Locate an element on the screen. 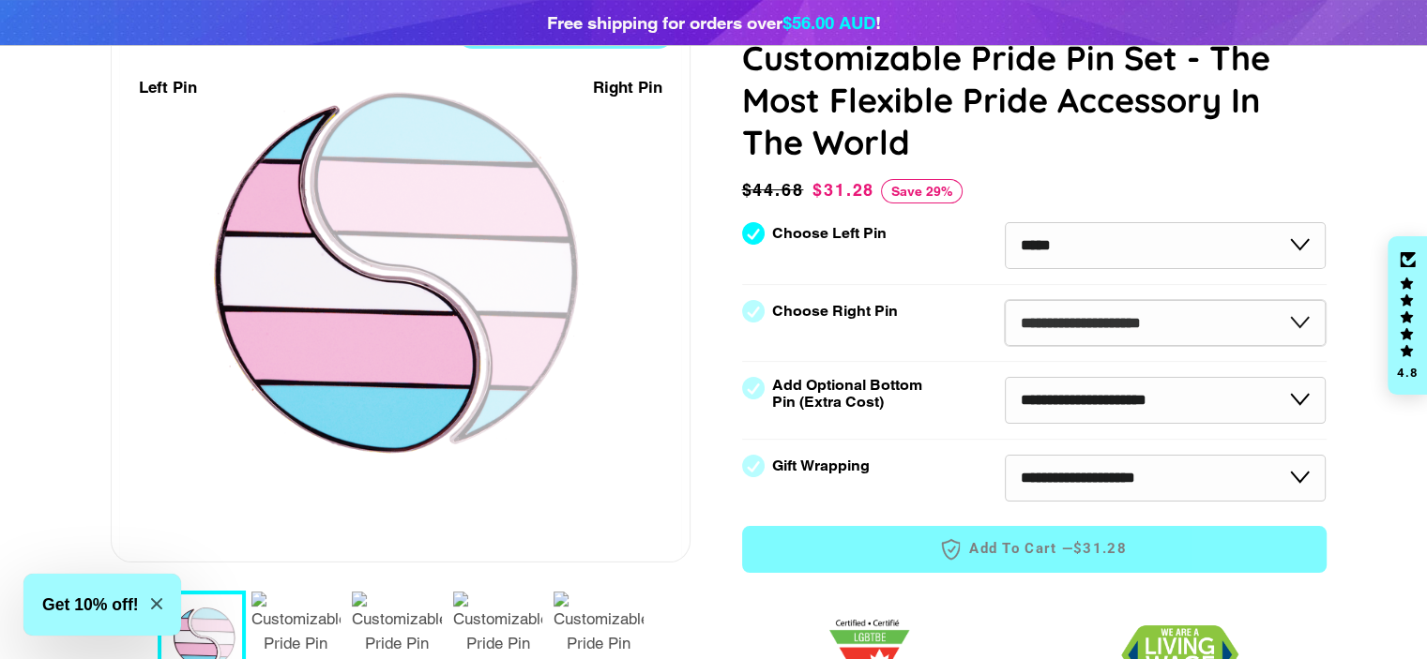  button: Add to Cart —$31.28 is located at coordinates (1034, 550).